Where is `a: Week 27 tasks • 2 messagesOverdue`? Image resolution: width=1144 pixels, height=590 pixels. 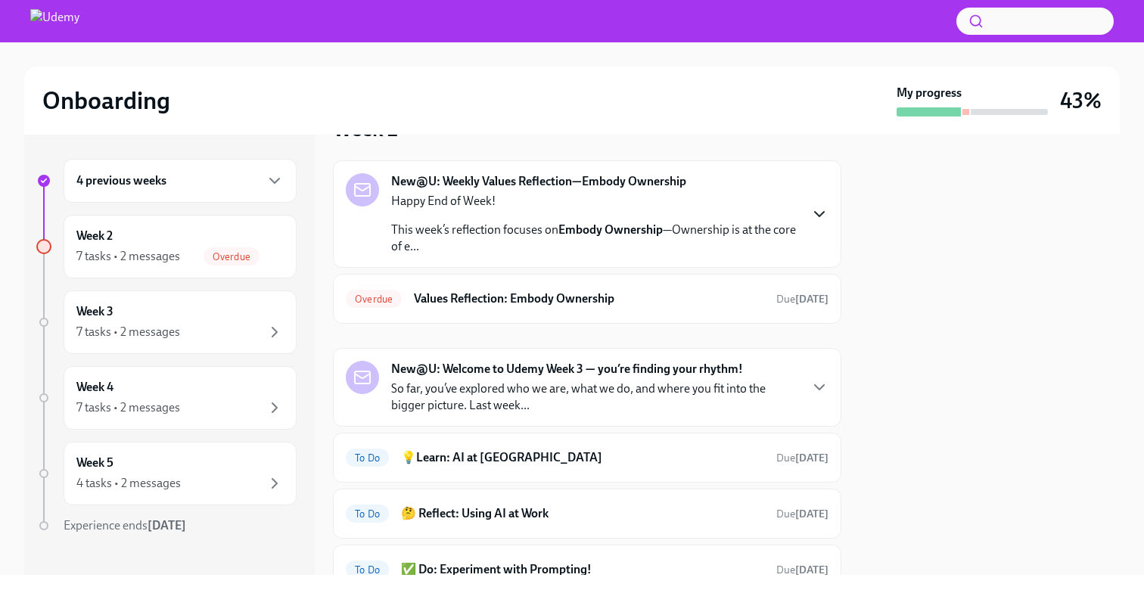 a: Week 27 tasks • 2 messagesOverdue is located at coordinates (166, 247).